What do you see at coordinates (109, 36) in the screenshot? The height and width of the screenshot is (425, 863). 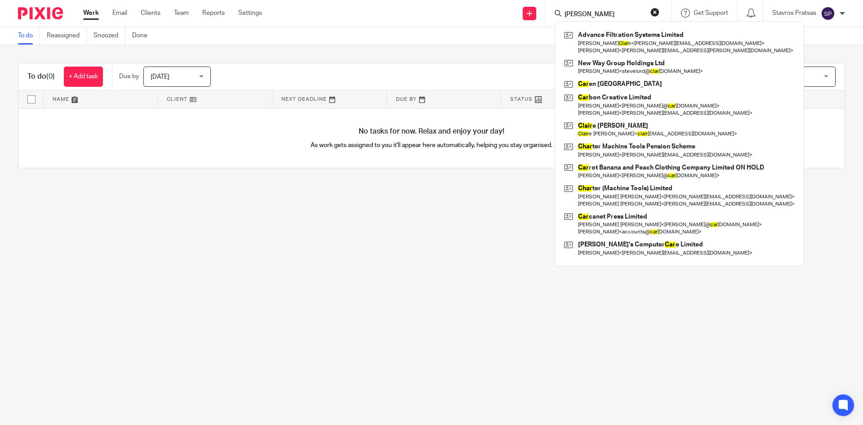 I see `a: Snoozed` at bounding box center [109, 36].